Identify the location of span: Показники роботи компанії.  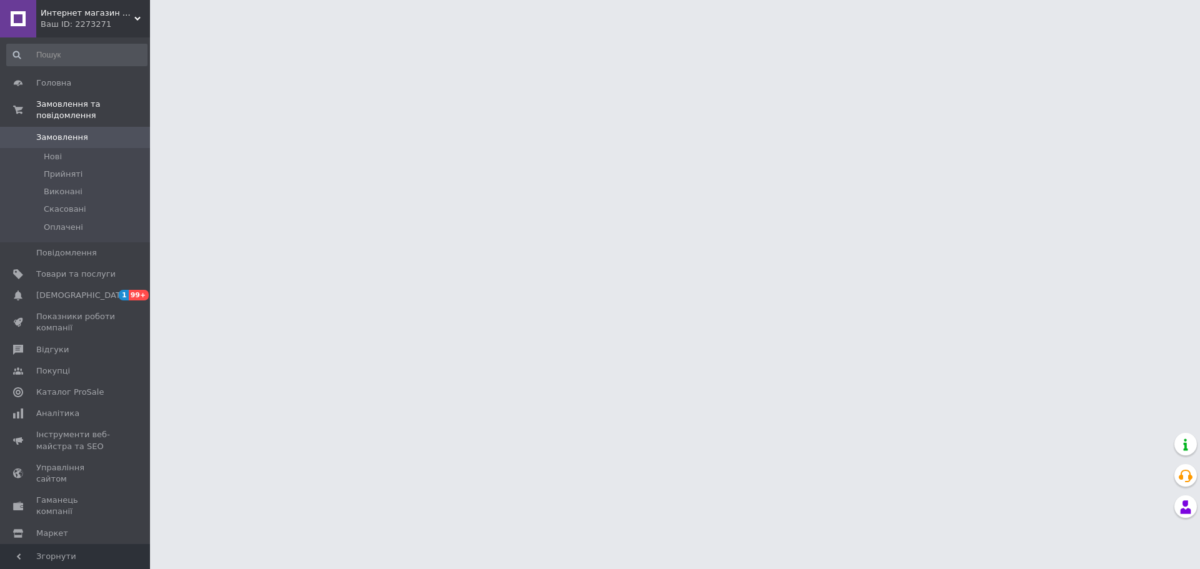
(76, 322).